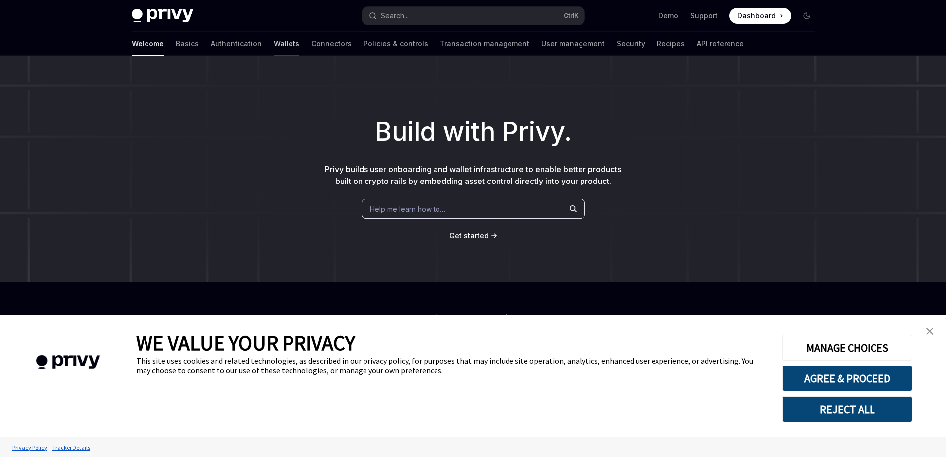 The height and width of the screenshot is (457, 946). Describe the element at coordinates (473, 16) in the screenshot. I see `button: Search...CtrlK` at that location.